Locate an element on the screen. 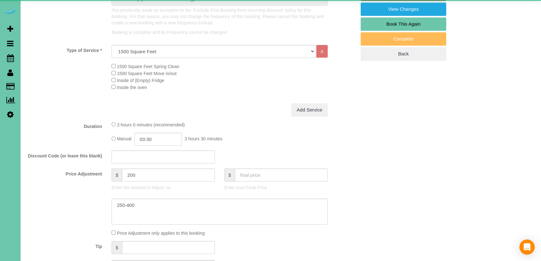  div: Open Intercom Messenger is located at coordinates (527, 247).